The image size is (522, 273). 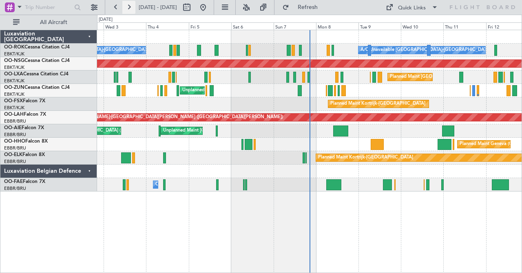 What do you see at coordinates (49, 22) in the screenshot?
I see `button: All Aircraft` at bounding box center [49, 22].